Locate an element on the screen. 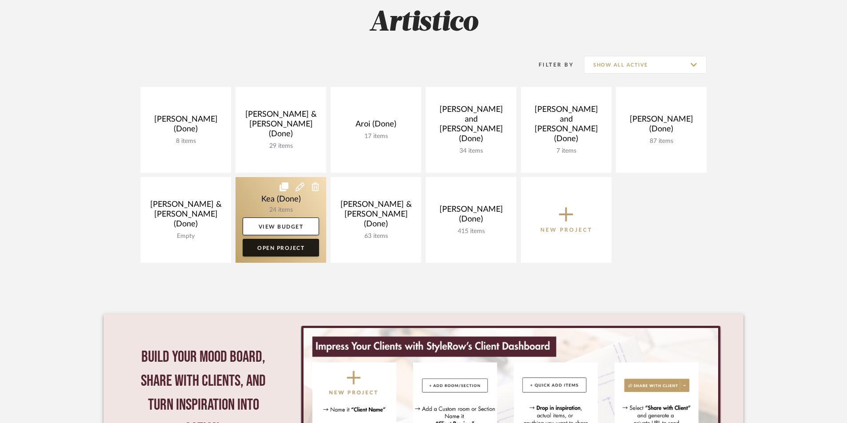 The height and width of the screenshot is (423, 847). div: 34 items is located at coordinates (471, 151).